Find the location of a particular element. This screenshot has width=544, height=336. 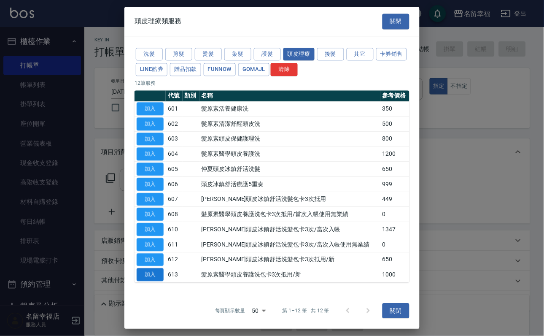

button: 清除 is located at coordinates (284, 70).